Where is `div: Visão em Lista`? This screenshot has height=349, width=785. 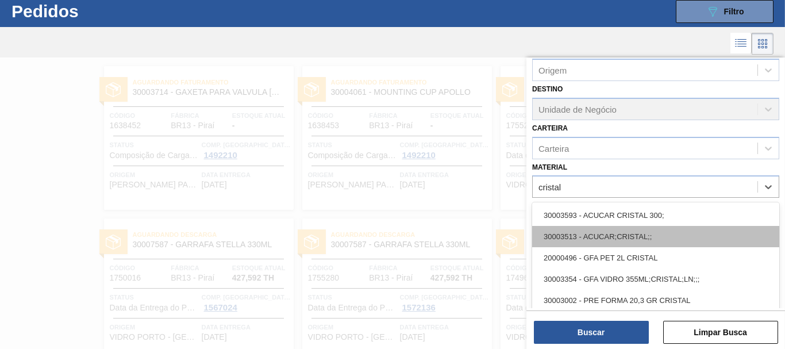
div: Visão em Lista is located at coordinates (740, 44).